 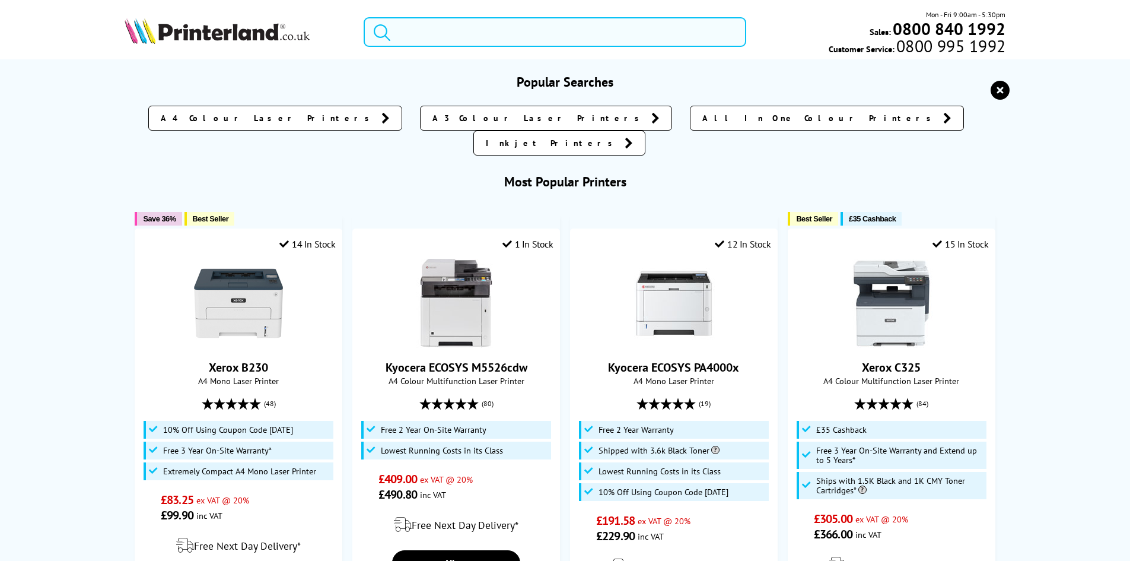 I want to click on span: £191.58, so click(x=615, y=520).